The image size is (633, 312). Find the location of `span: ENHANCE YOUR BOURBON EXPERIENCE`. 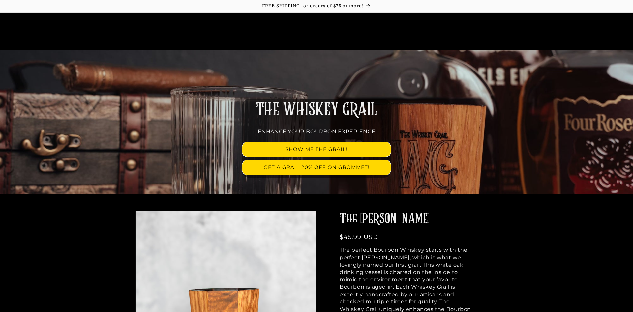

span: ENHANCE YOUR BOURBON EXPERIENCE is located at coordinates (317, 132).